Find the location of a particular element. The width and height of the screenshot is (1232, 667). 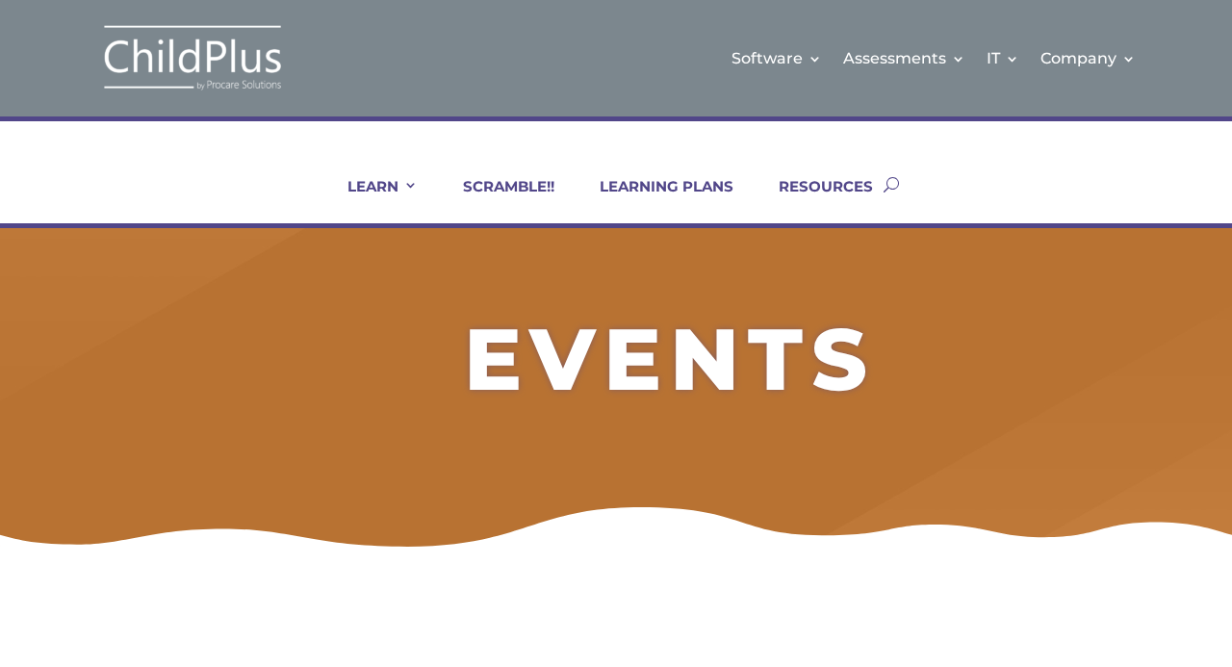

a: Assessments is located at coordinates (904, 58).